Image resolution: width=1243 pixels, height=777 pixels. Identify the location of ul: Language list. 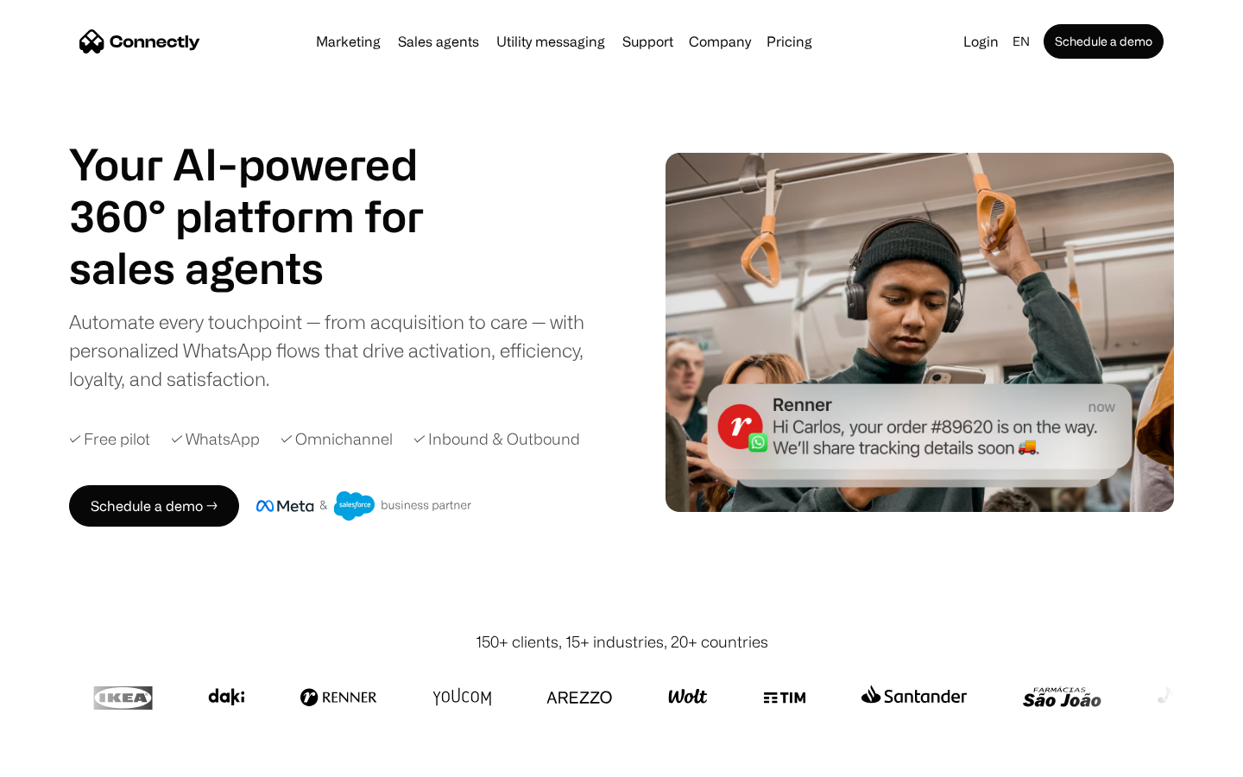
(69, 759).